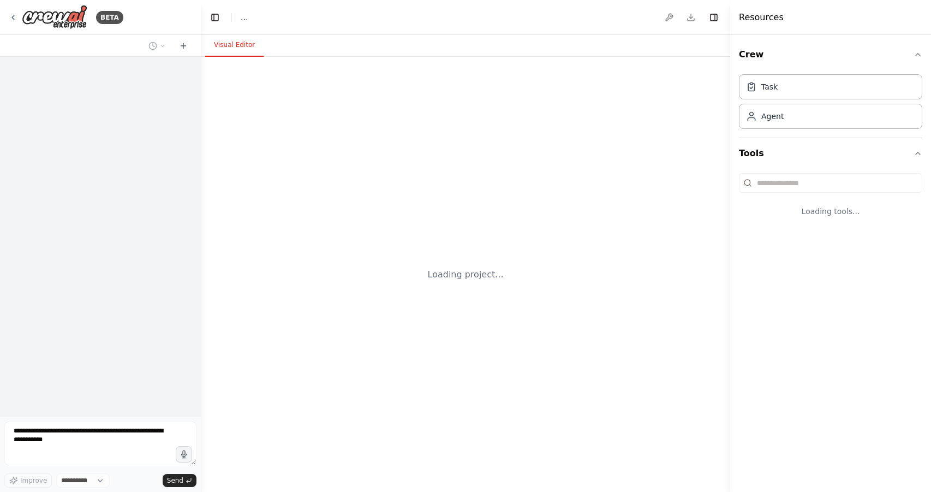 The image size is (931, 492). Describe the element at coordinates (55, 17) in the screenshot. I see `img: Logo` at that location.